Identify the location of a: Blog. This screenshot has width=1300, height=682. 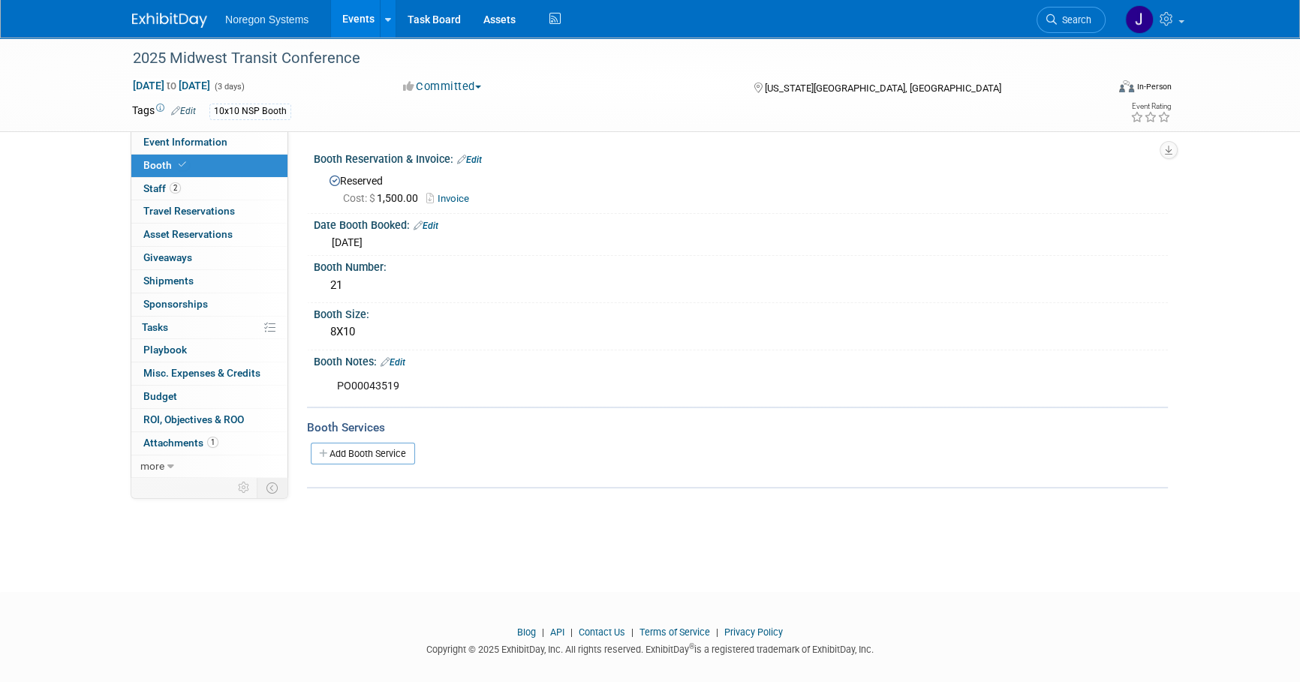
(526, 632).